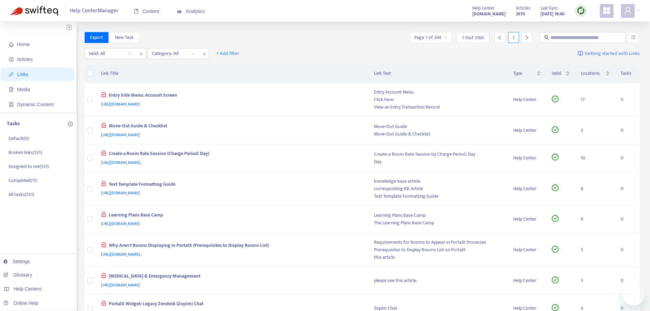 The image size is (650, 311). I want to click on p: Tasks, so click(13, 124).